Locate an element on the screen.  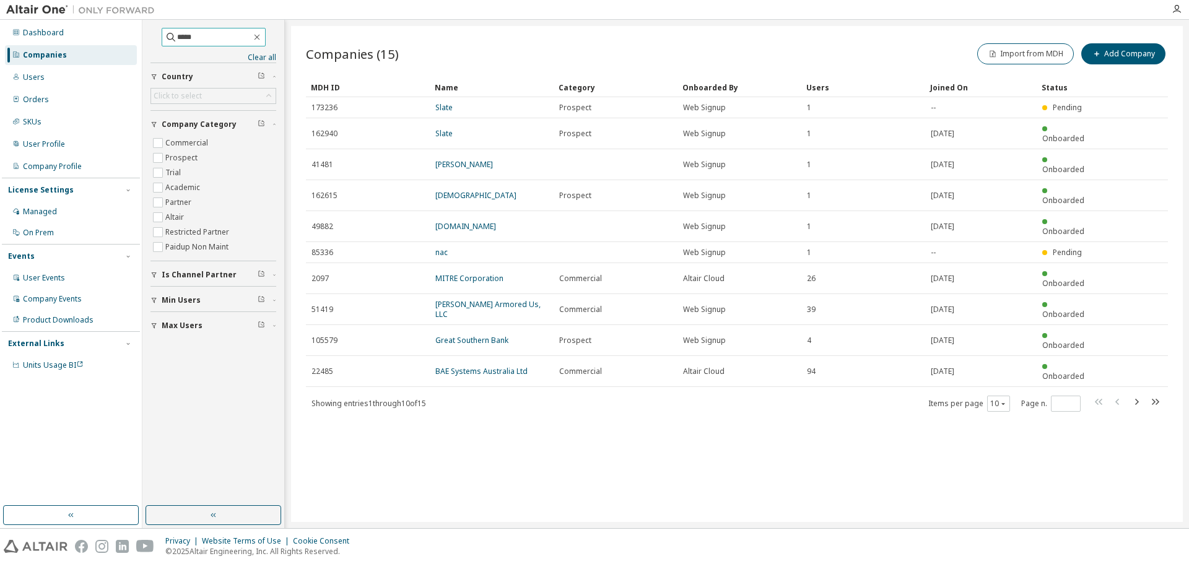
button: Max Users is located at coordinates (213, 326).